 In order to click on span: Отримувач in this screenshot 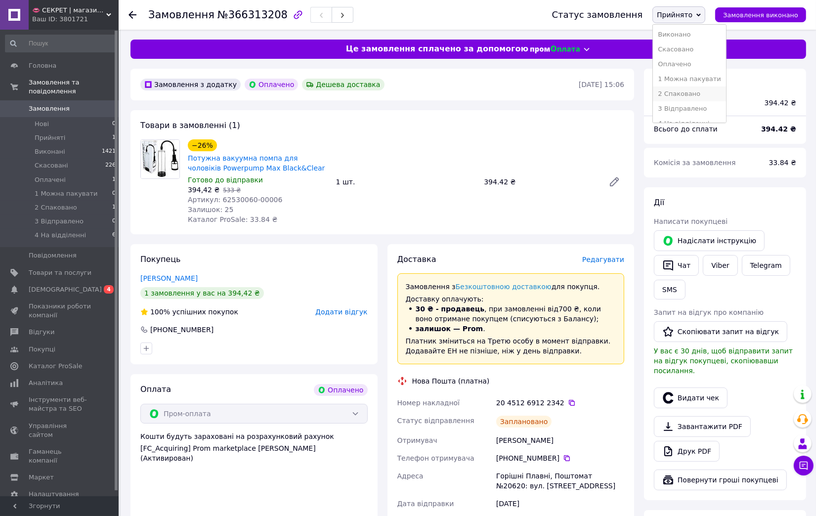, I will do `click(417, 441)`.